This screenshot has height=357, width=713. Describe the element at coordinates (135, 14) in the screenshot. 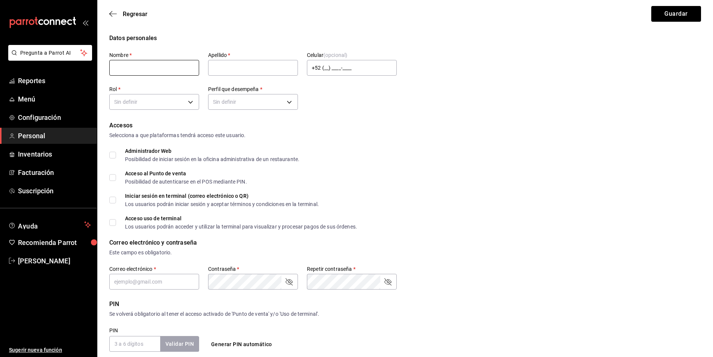

I see `span: Regresar` at that location.